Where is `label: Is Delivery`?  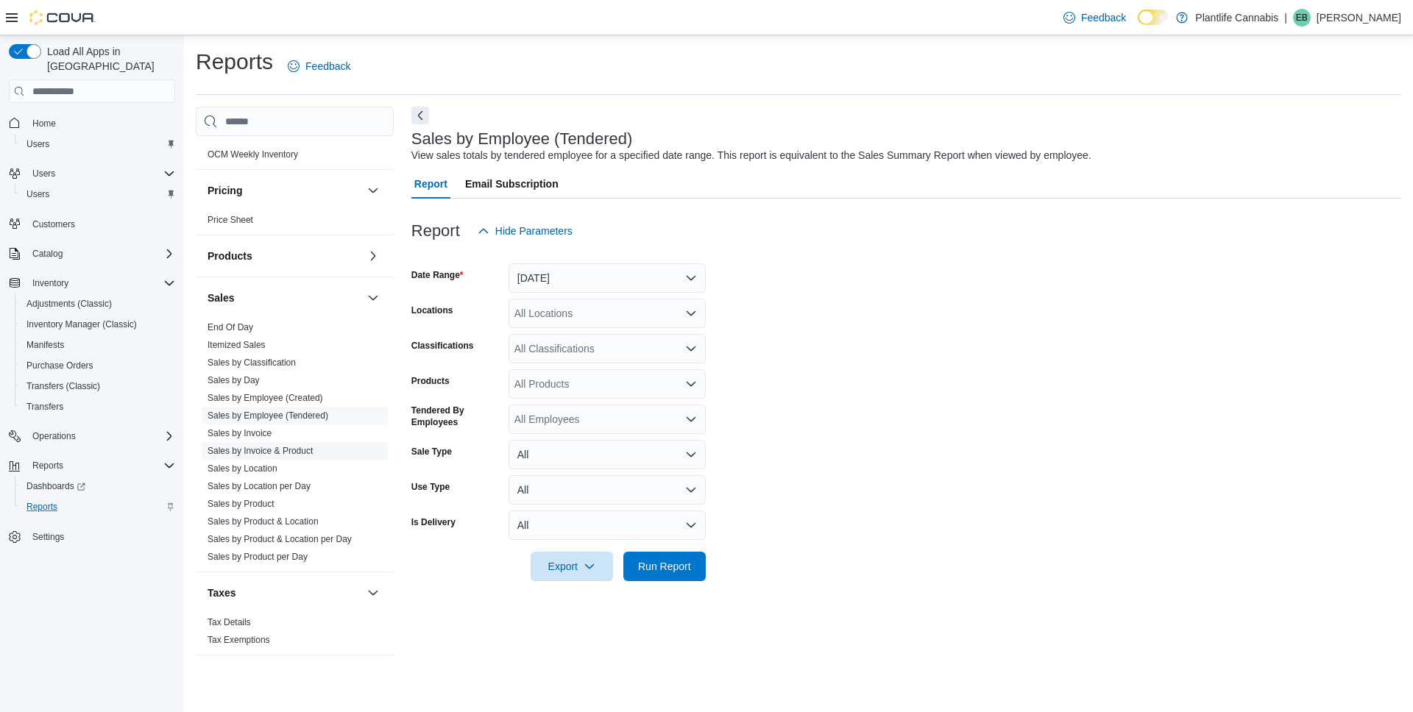
label: Is Delivery is located at coordinates (434, 523).